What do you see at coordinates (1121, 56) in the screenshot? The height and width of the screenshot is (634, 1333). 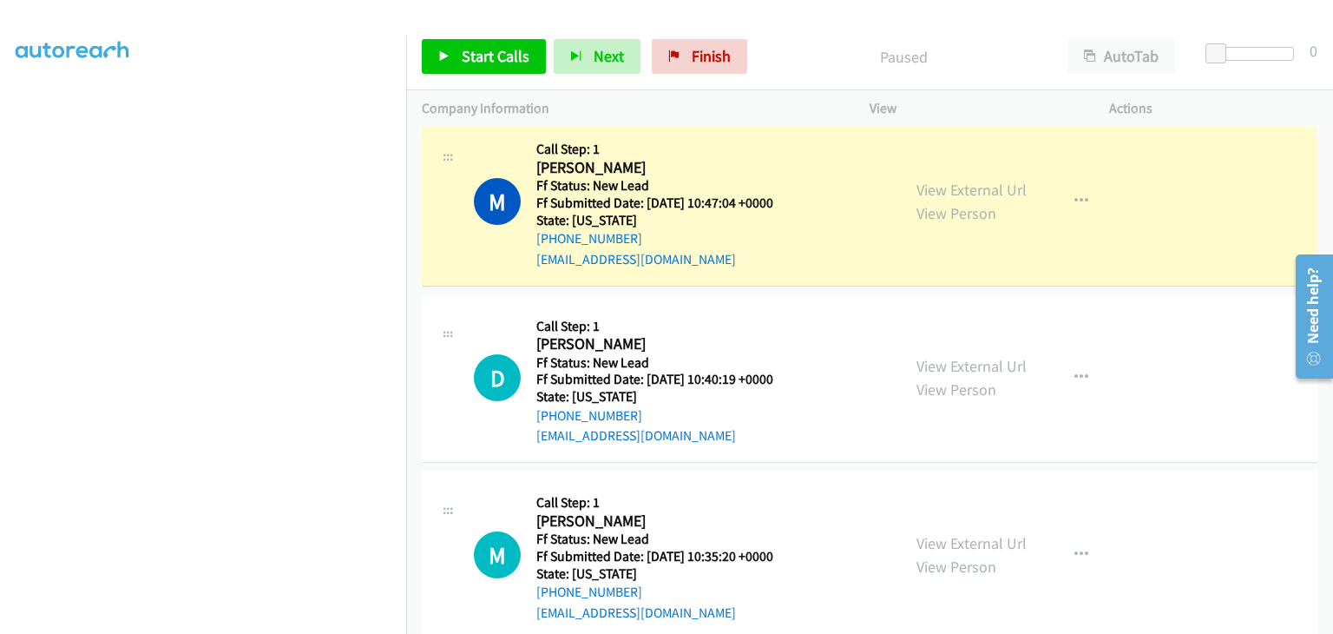 I see `button: AutoTab` at bounding box center [1121, 56].